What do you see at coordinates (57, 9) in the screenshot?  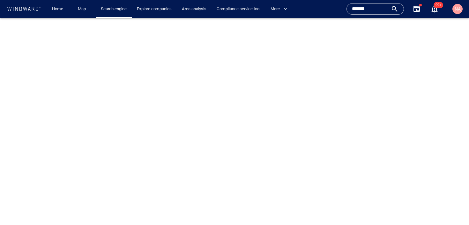 I see `button: Home` at bounding box center [57, 9].